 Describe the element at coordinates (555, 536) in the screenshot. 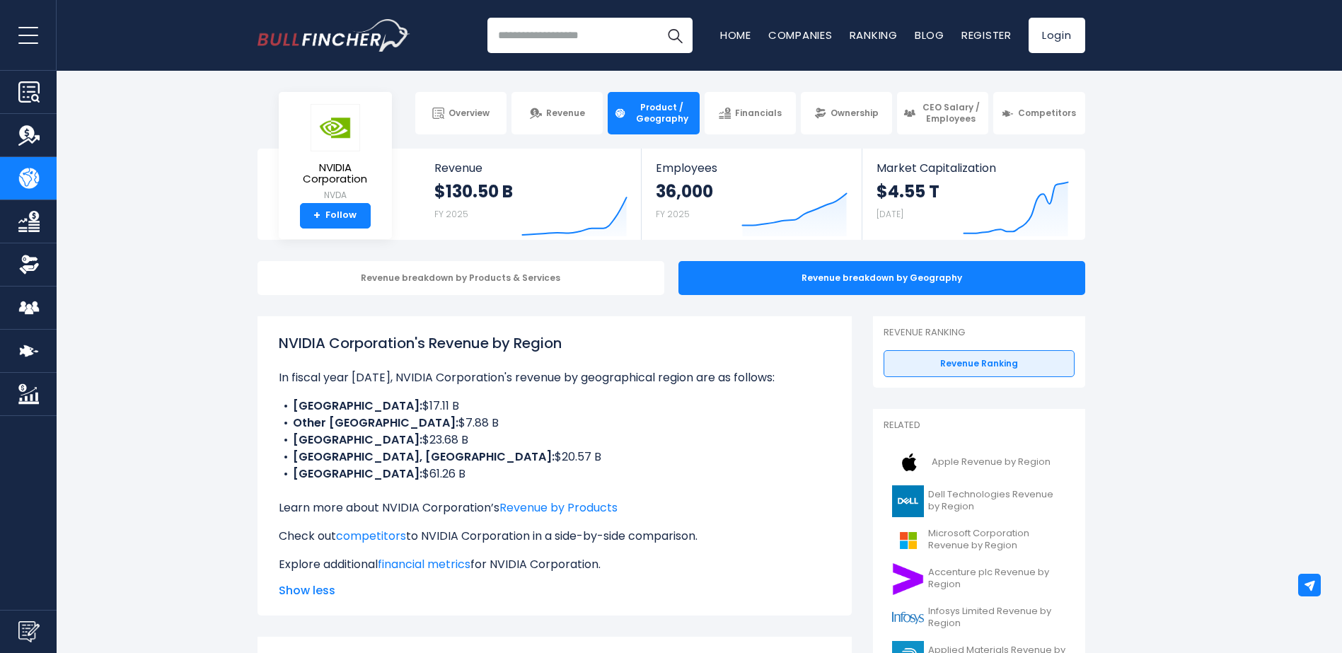

I see `p: Check out to NVIDIA Corporation in a side-by-side comparison.` at that location.